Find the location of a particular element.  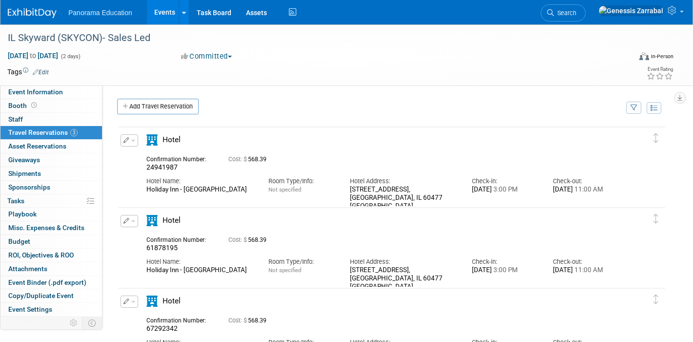

span: Event Information is located at coordinates (36, 92).